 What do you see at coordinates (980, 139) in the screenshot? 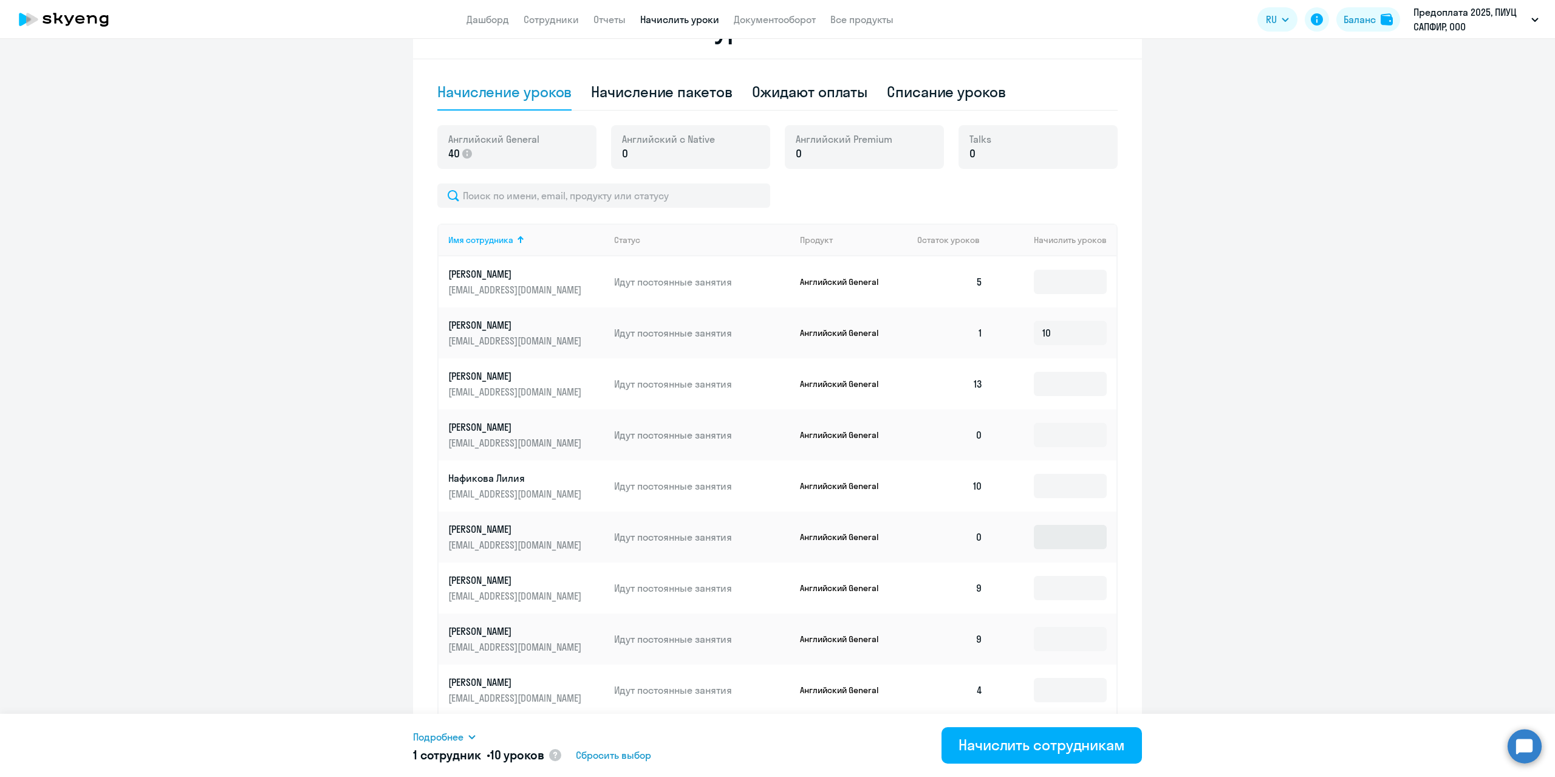
I see `span: Talks` at bounding box center [980, 139].